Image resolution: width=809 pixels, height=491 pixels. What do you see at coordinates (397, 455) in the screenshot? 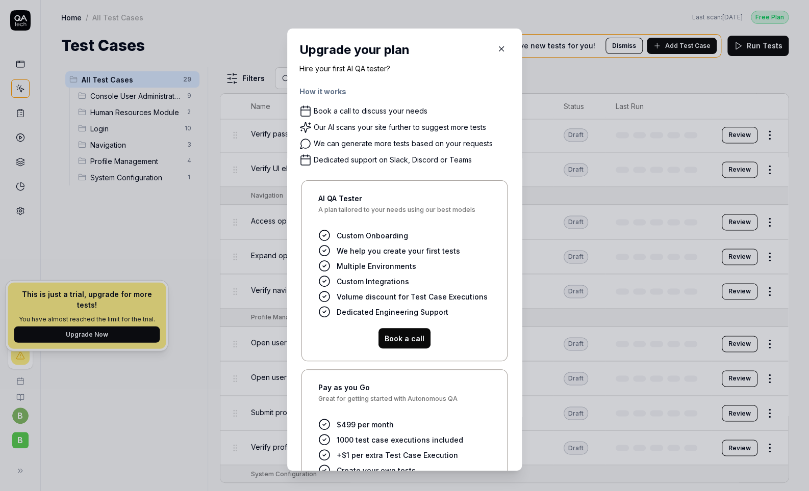
I see `span: +$1 per extra Test Case Execution` at bounding box center [397, 455].